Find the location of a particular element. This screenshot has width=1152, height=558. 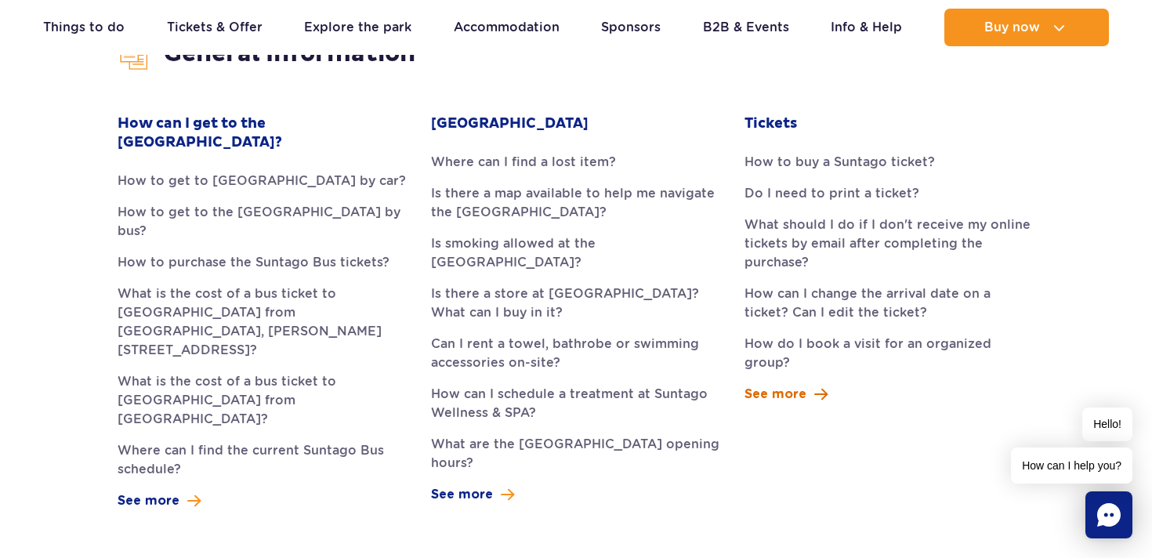

a: B2B & Events is located at coordinates (746, 27).